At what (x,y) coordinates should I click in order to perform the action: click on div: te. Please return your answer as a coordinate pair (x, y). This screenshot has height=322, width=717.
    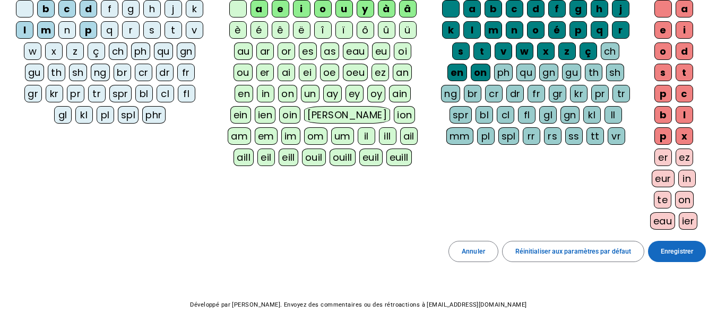
    Looking at the image, I should click on (663, 200).